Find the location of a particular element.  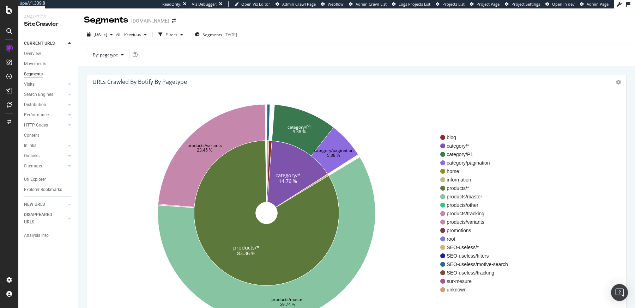

span: products/master is located at coordinates (477, 197).